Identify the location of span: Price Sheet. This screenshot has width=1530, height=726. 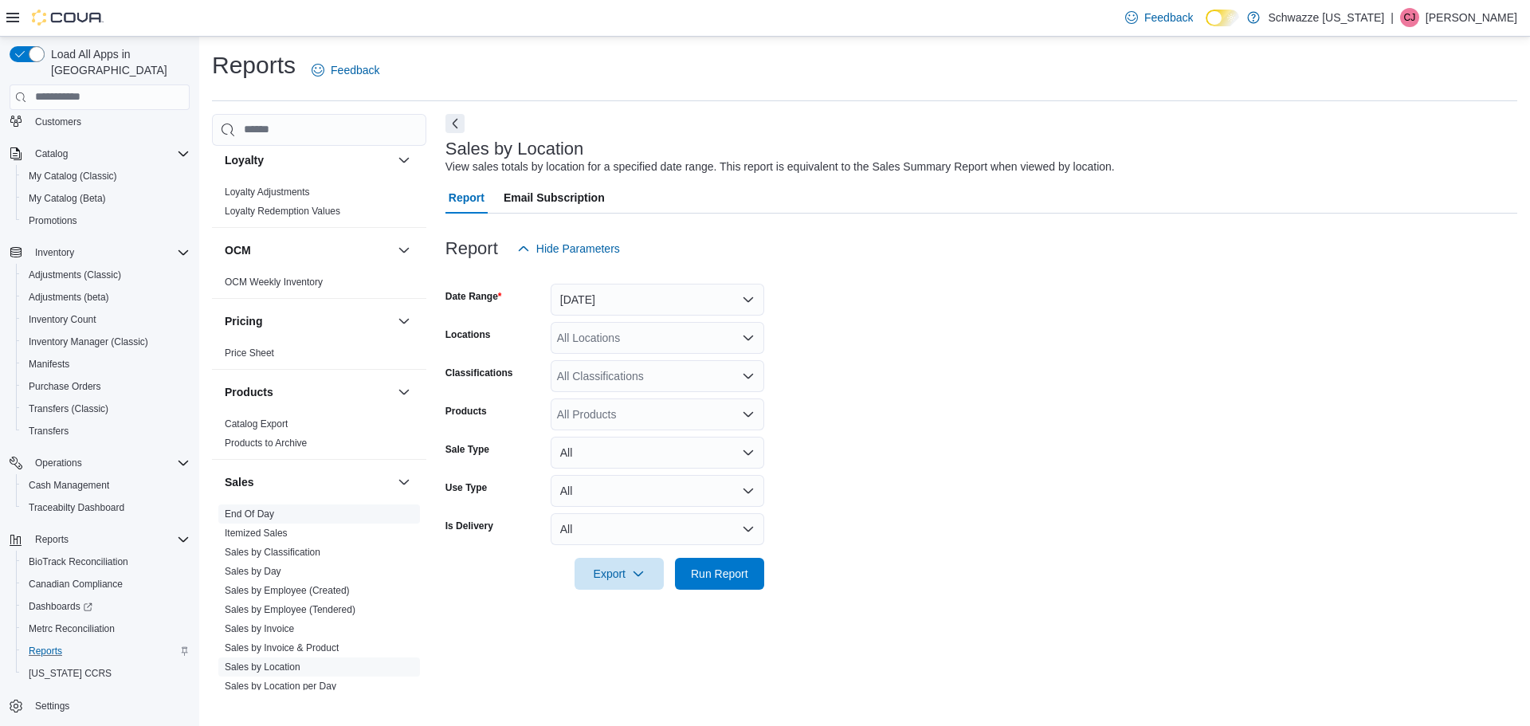
(249, 353).